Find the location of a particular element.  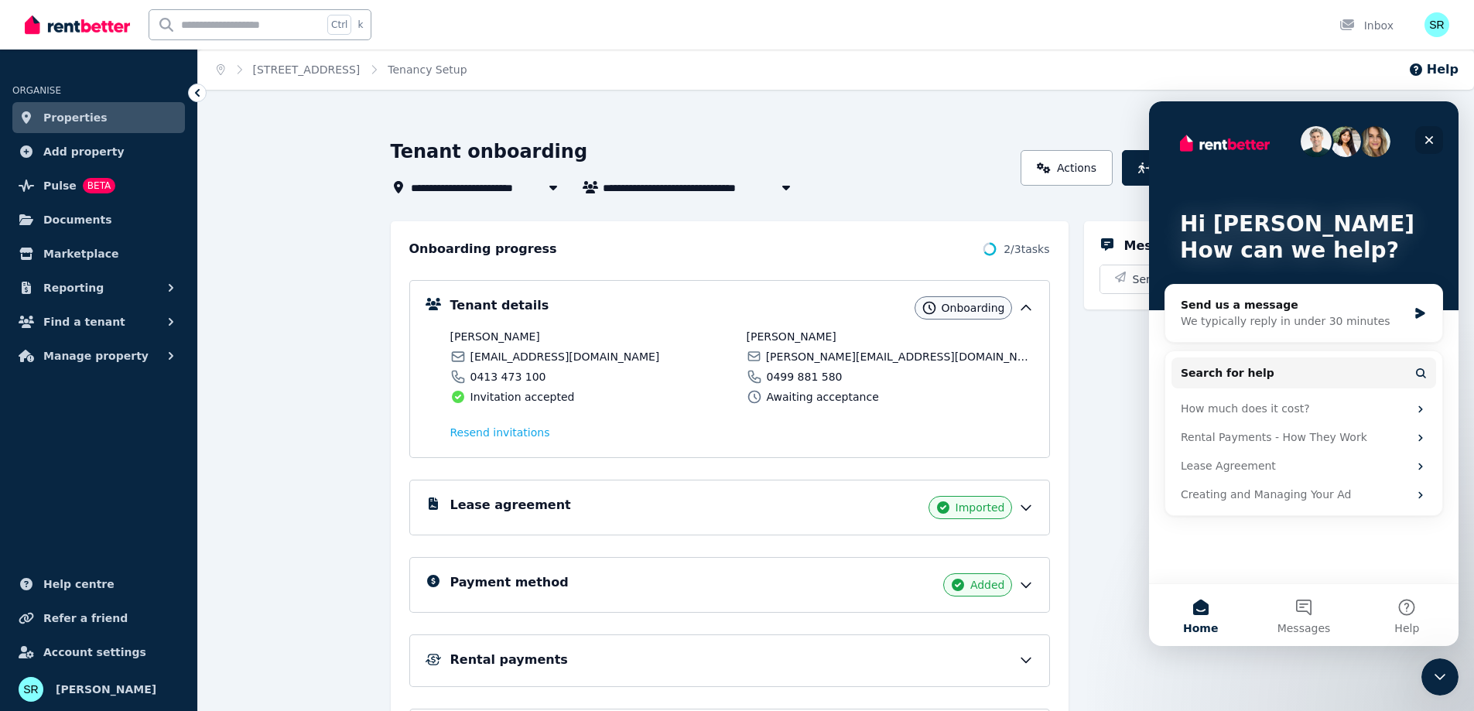

button: Tenants moved in is located at coordinates (1202, 168).